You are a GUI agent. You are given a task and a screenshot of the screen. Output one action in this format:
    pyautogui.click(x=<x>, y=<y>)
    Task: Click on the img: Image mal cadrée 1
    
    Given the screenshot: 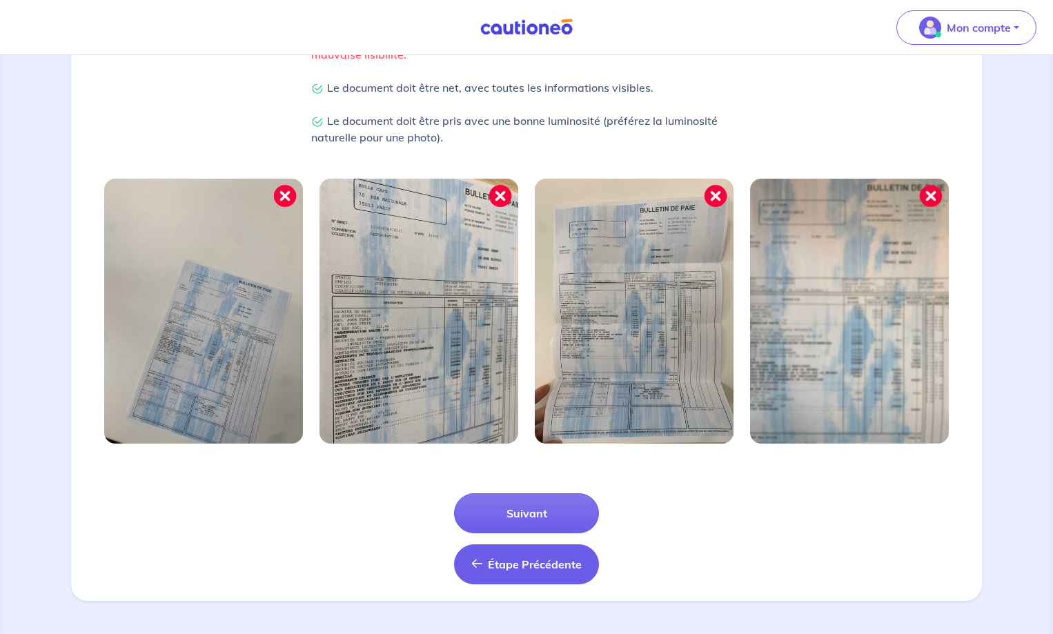 What is the action you would take?
    pyautogui.click(x=204, y=311)
    